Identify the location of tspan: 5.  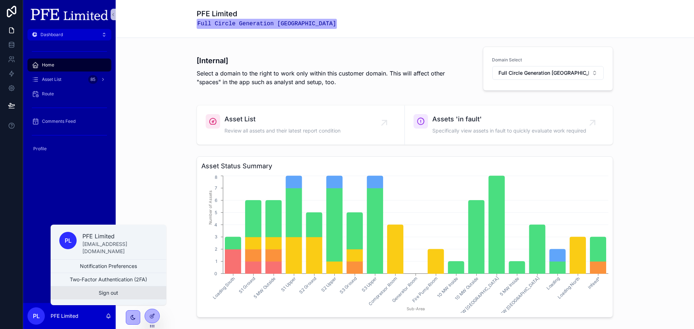
(216, 213).